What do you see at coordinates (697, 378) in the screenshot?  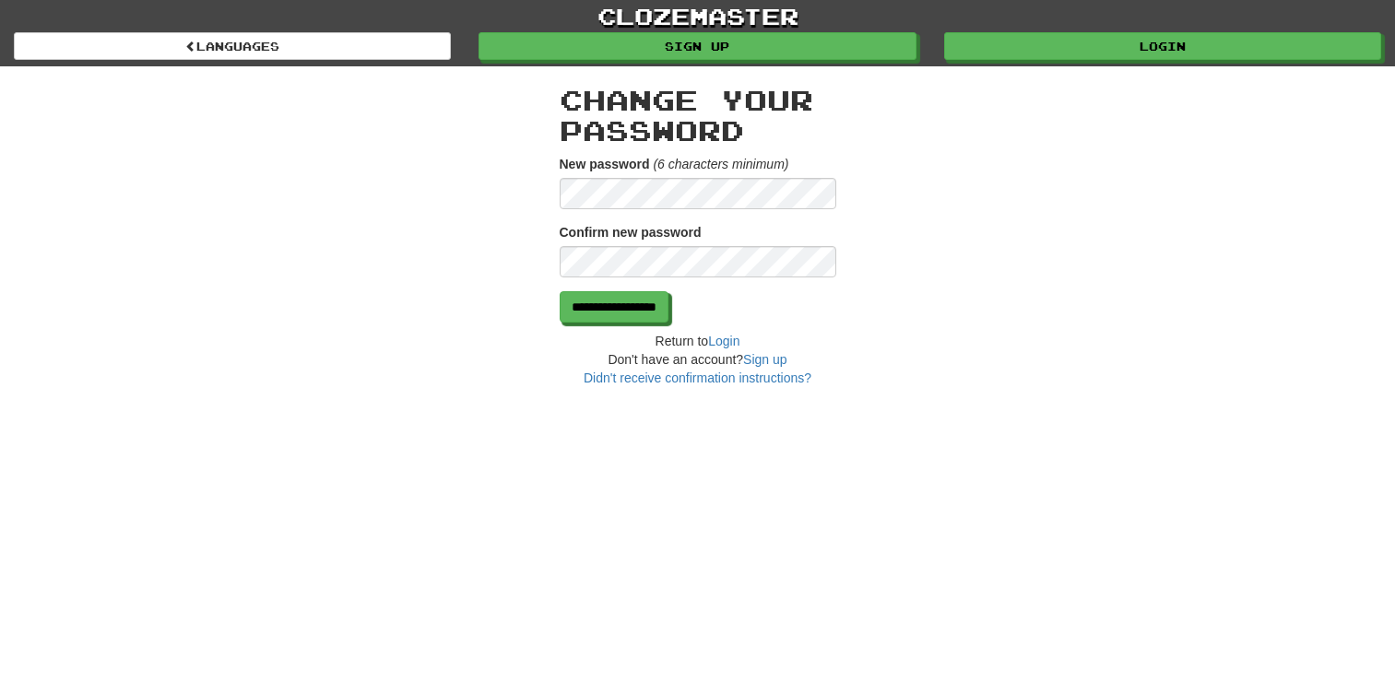 I see `a: Didn't receive confirmation instructions?` at bounding box center [697, 378].